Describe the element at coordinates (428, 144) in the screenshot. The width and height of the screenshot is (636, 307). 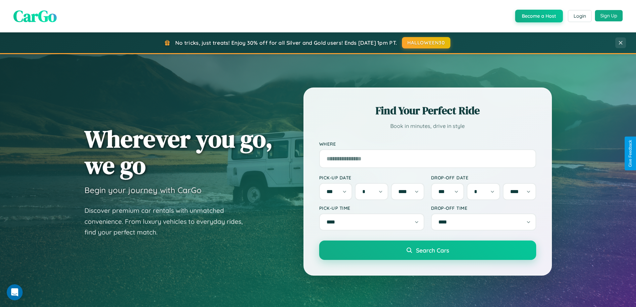
I see `label: Where` at that location.